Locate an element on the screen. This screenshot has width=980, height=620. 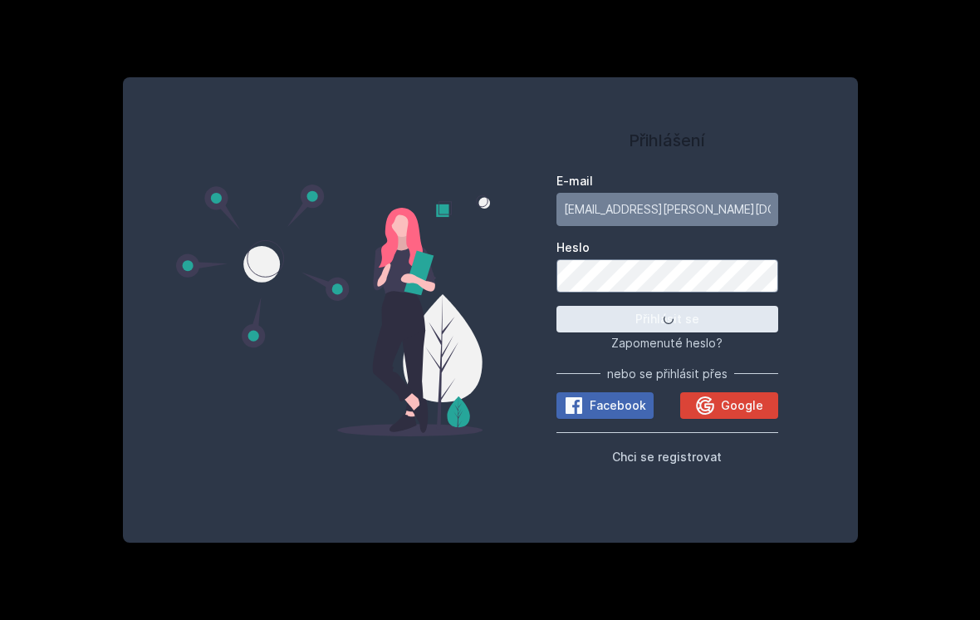
button: Facebook is located at coordinates (605, 405).